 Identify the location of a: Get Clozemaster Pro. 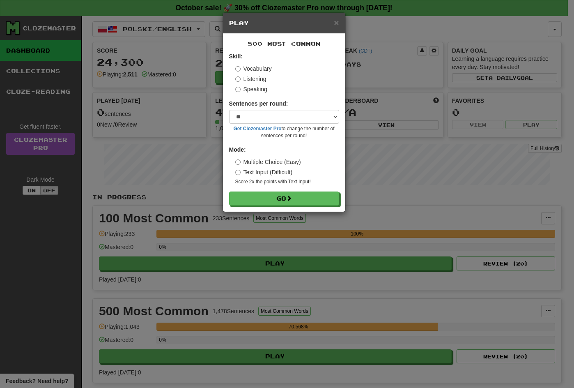
(258, 129).